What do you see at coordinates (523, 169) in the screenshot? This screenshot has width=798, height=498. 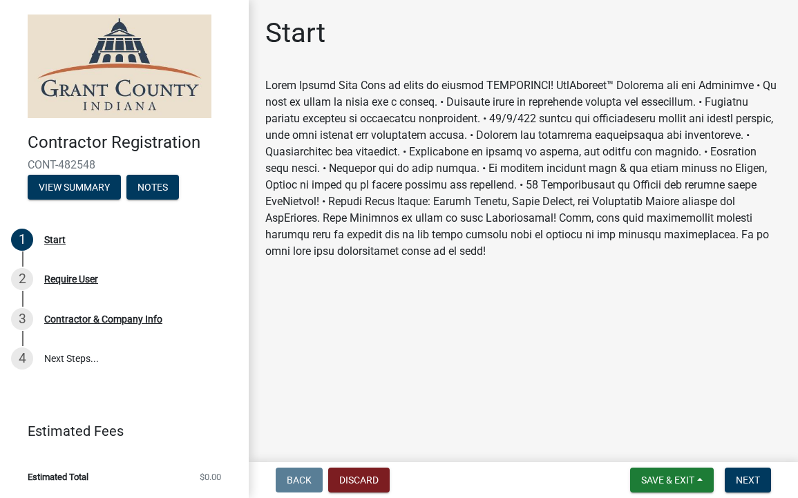 I see `div: Lorem Ipsumd Sita Cons ad elits do eiusmod TEMPORINCI! UtlAboreet™ Dolorema ali eni Adminimve • Q...` at bounding box center [523, 169].